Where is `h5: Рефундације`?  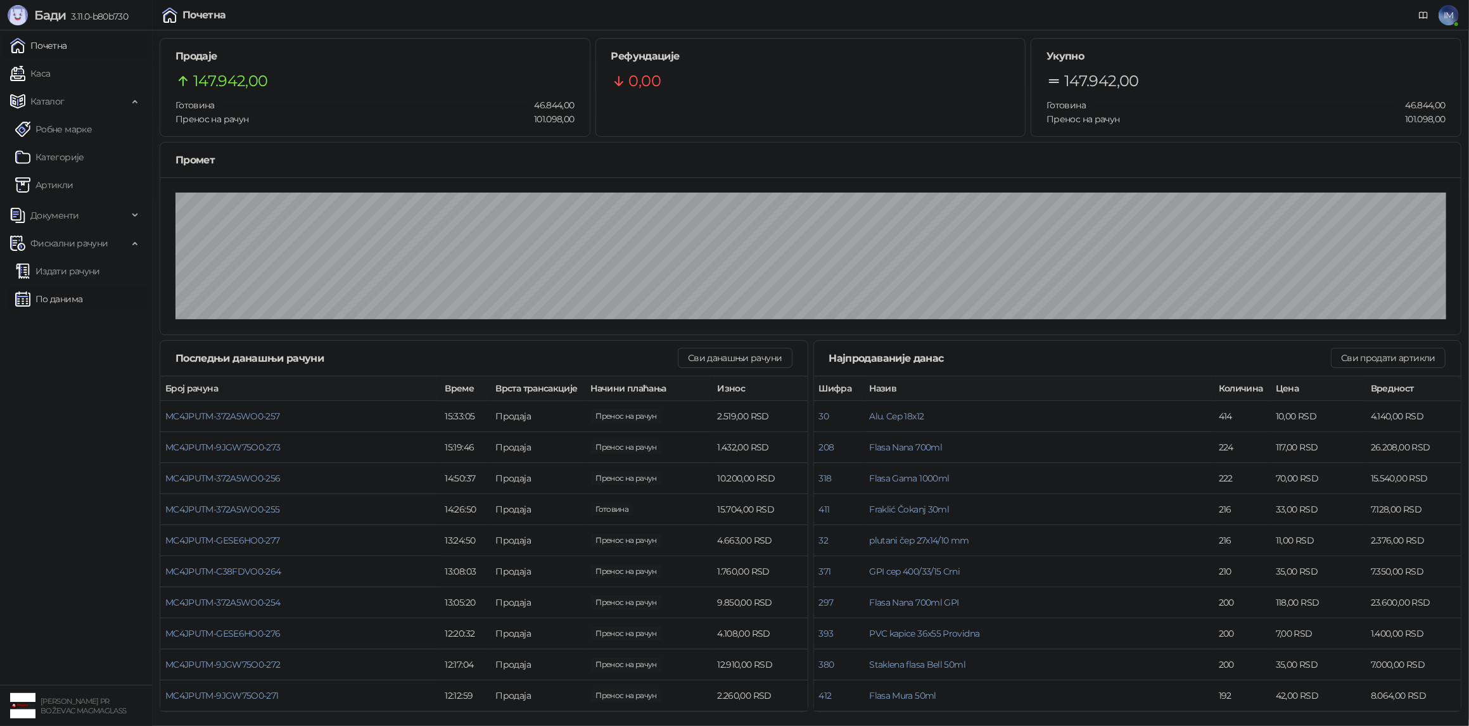 h5: Рефундације is located at coordinates (811, 56).